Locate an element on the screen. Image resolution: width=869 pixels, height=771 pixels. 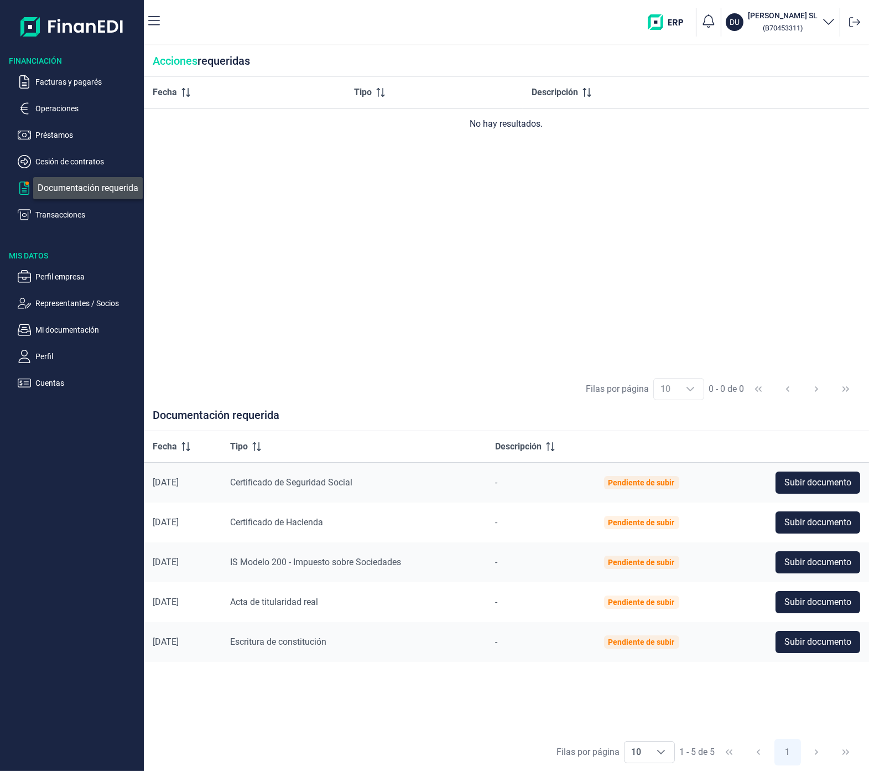
button: Cesión de contratos is located at coordinates (79, 162).